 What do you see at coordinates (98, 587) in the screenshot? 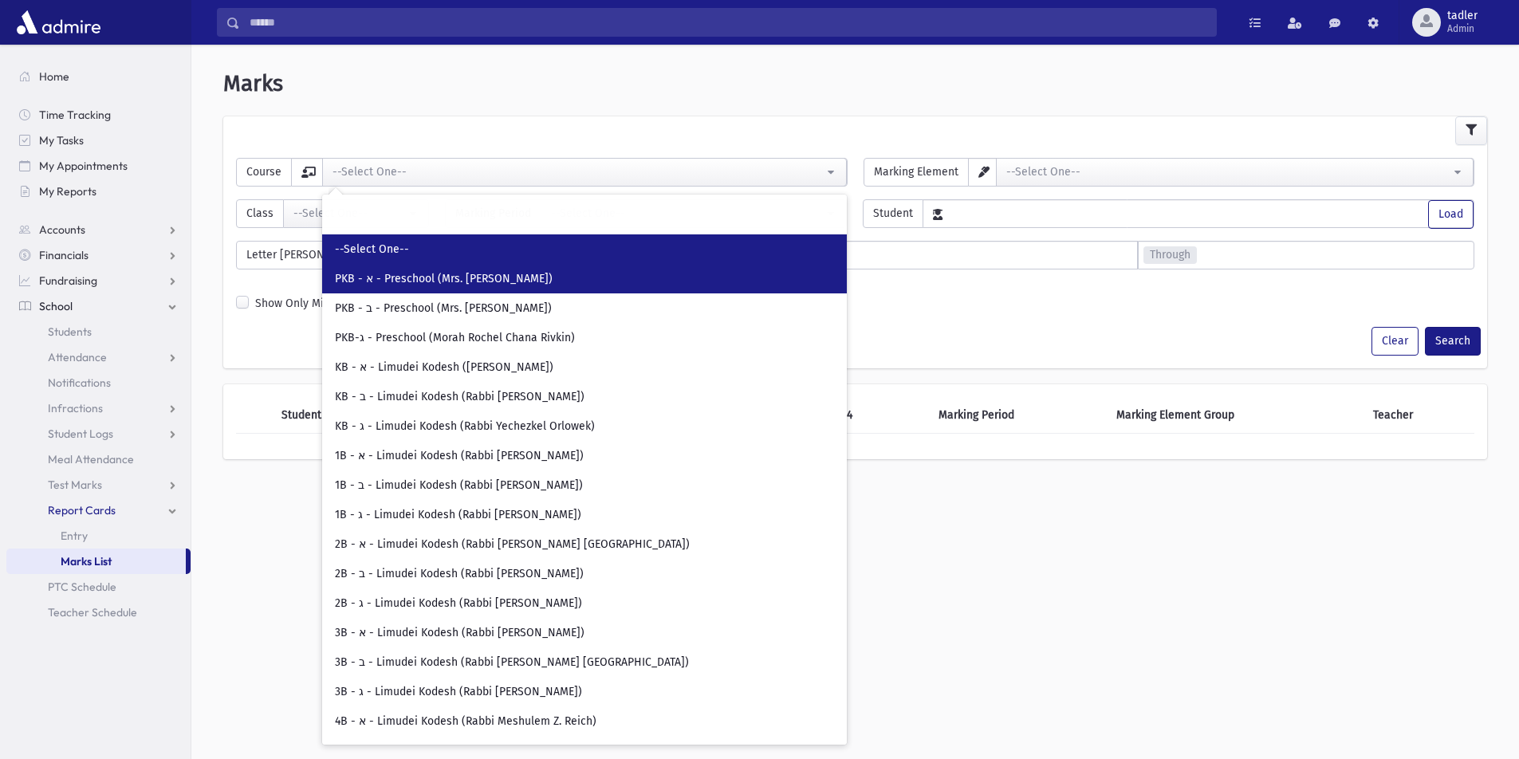
I see `a: PTC Schedule` at bounding box center [98, 587].